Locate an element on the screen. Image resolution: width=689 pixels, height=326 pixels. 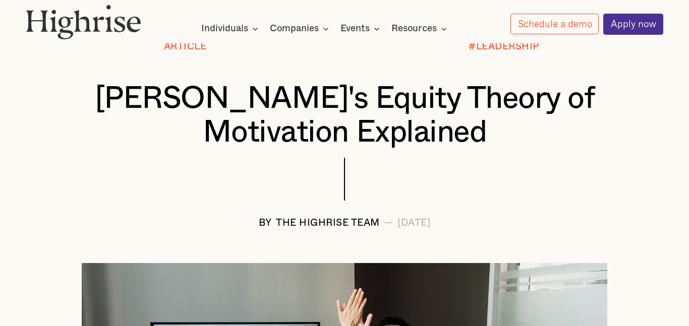
a: Schedule a demo is located at coordinates (555, 24).